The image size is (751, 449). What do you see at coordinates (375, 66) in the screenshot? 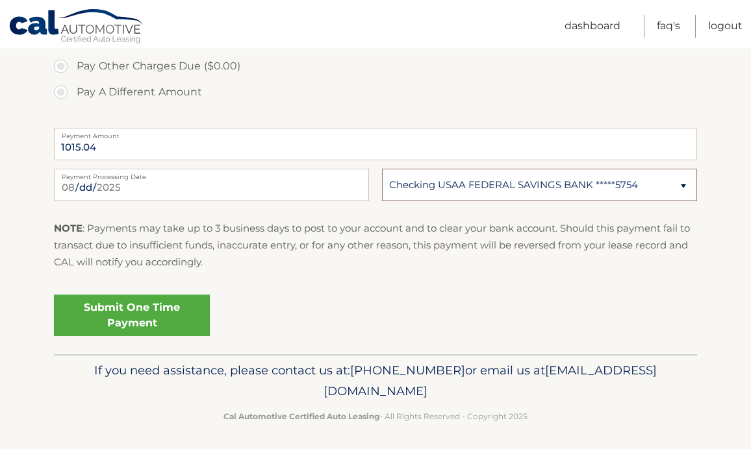
I see `label: Pay Other Charges Due ($0.00)` at bounding box center [375, 66].